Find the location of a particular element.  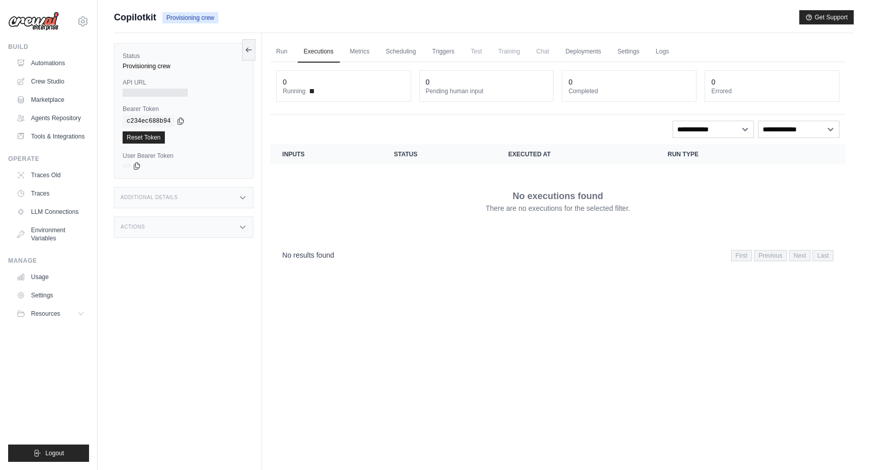

a: Run is located at coordinates (282, 52).